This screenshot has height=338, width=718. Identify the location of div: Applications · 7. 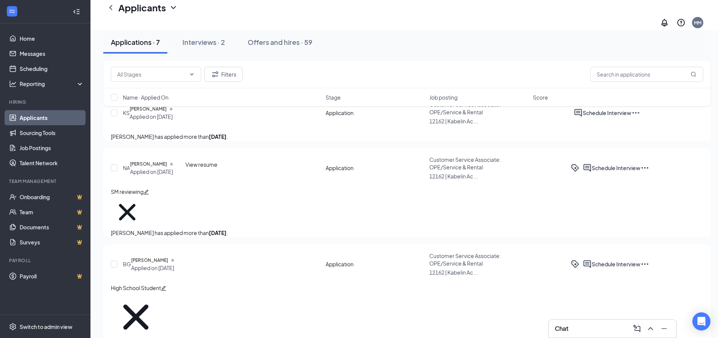
(135, 42).